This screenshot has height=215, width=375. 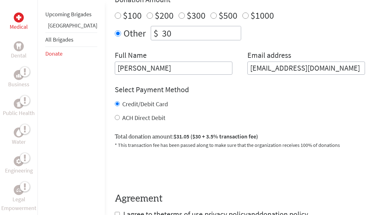 I want to click on a: BusinessBusiness, so click(x=19, y=79).